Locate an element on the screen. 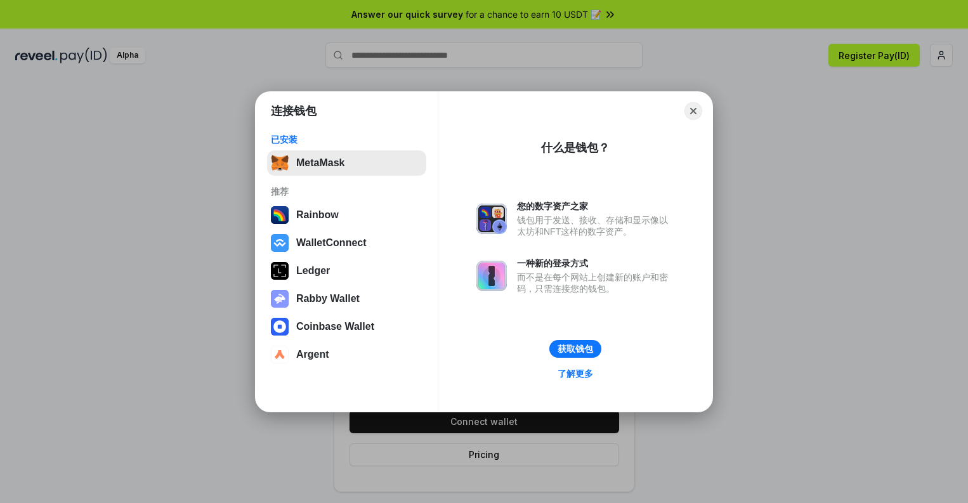  div: Rainbow is located at coordinates (317, 215).